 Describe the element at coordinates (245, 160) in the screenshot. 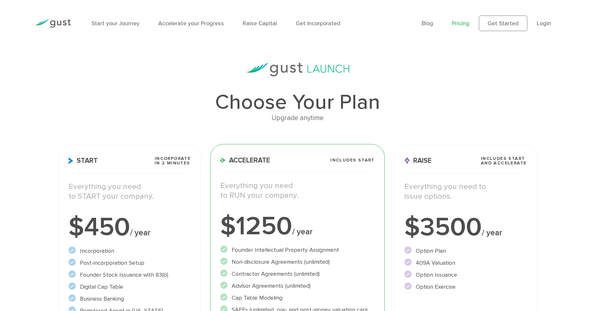

I see `span: Accelerate` at that location.